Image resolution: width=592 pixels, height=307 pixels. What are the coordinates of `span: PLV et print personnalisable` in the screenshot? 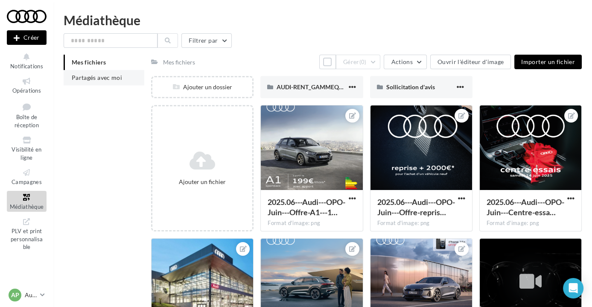 It's located at (27, 238).